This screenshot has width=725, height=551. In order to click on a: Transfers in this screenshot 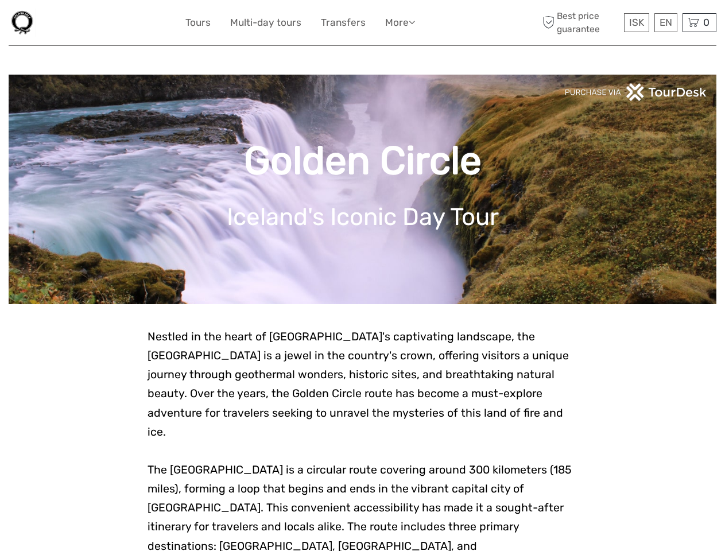, I will do `click(343, 22)`.